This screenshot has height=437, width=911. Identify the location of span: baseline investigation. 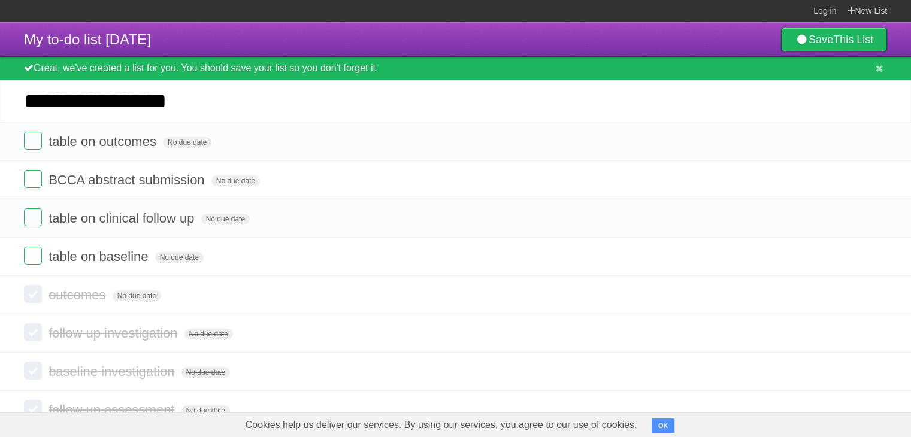
(113, 371).